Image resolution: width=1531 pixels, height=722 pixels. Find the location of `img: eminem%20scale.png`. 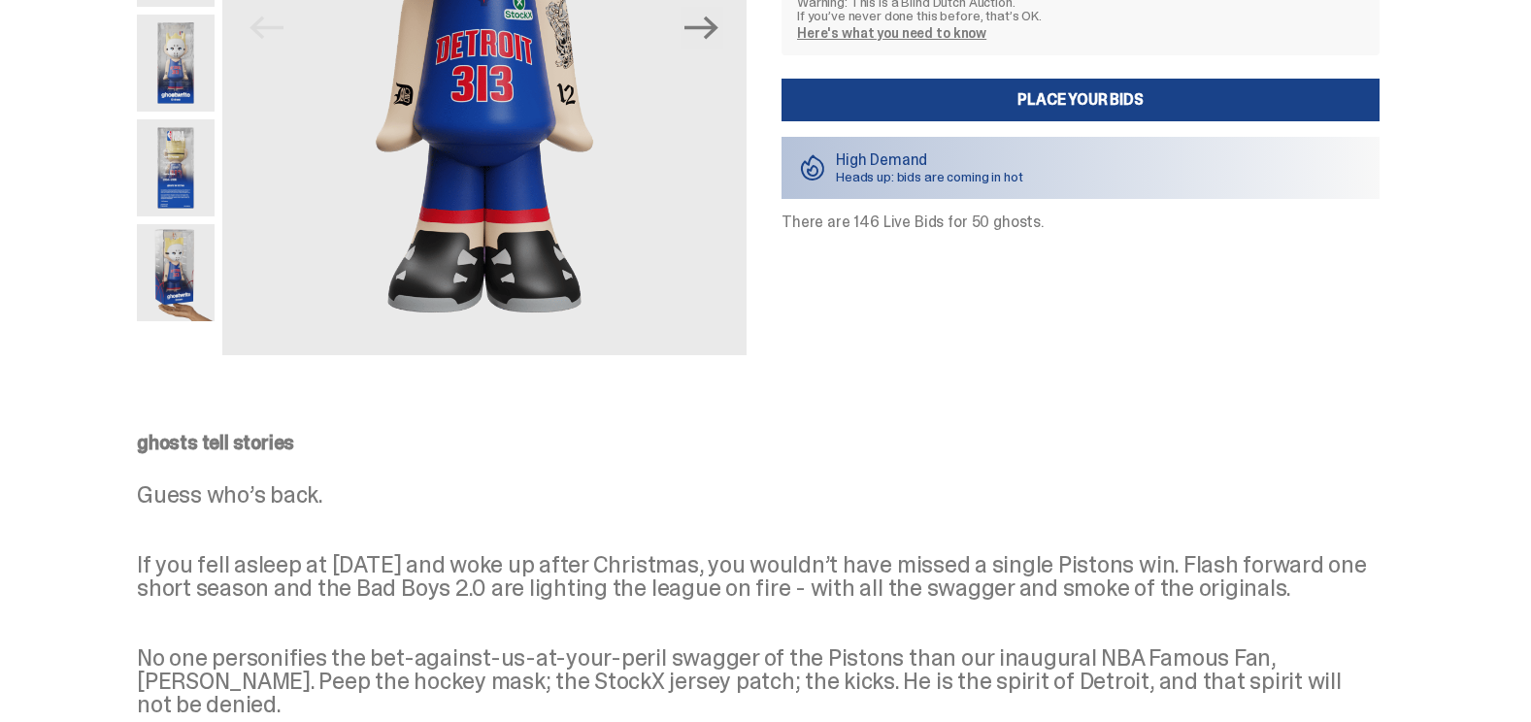

img: eminem%20scale.png is located at coordinates (176, 273).